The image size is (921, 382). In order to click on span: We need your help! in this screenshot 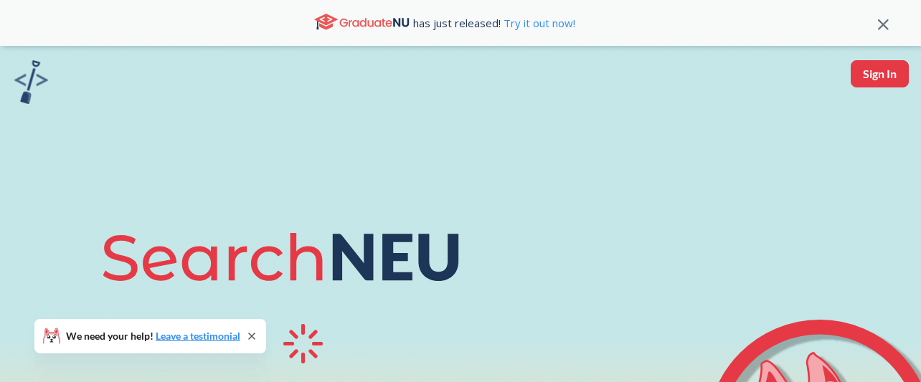, I will do `click(153, 336)`.